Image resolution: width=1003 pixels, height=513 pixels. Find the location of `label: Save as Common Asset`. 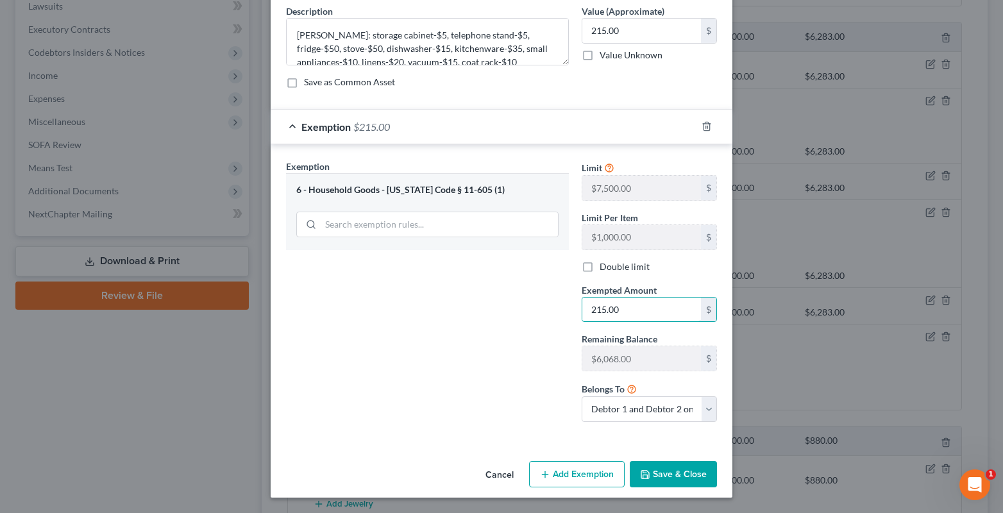

label: Save as Common Asset is located at coordinates (350, 82).